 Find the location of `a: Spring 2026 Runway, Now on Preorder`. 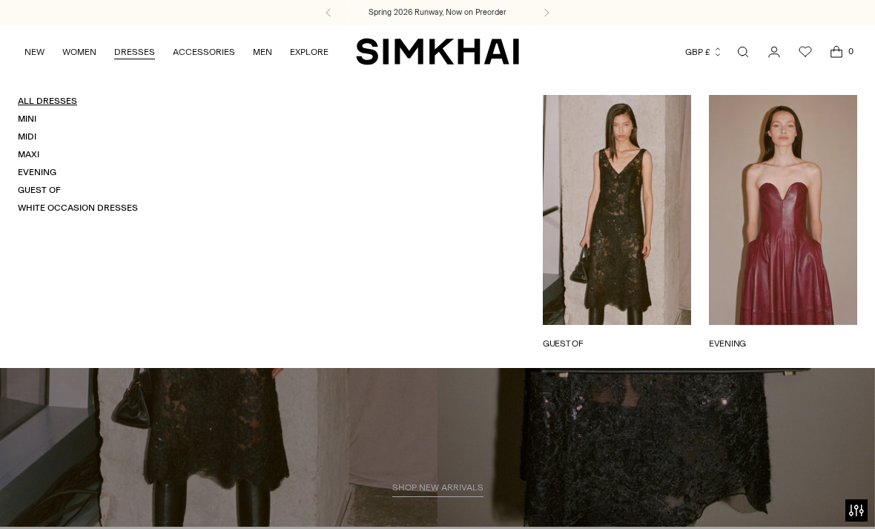

a: Spring 2026 Runway, Now on Preorder is located at coordinates (437, 13).